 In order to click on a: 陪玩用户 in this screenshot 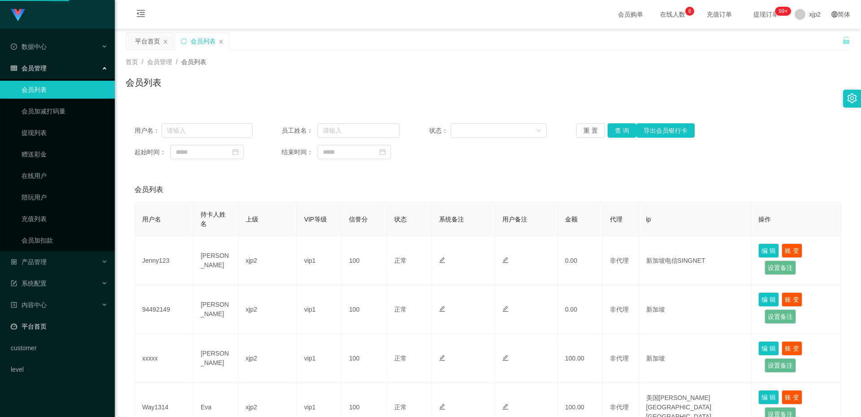, I will do `click(65, 197)`.